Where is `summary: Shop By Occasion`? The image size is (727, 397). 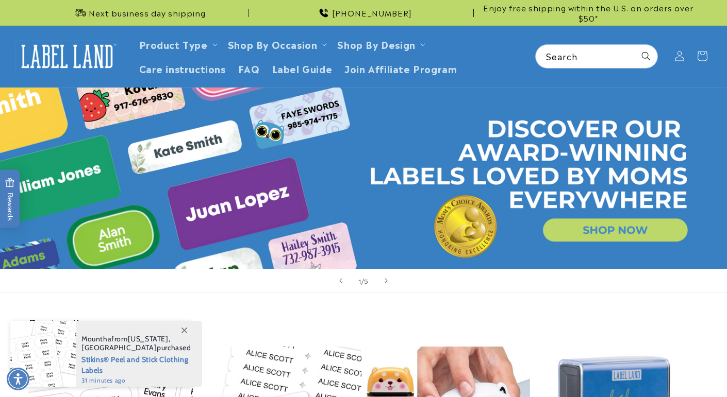 summary: Shop By Occasion is located at coordinates (276, 44).